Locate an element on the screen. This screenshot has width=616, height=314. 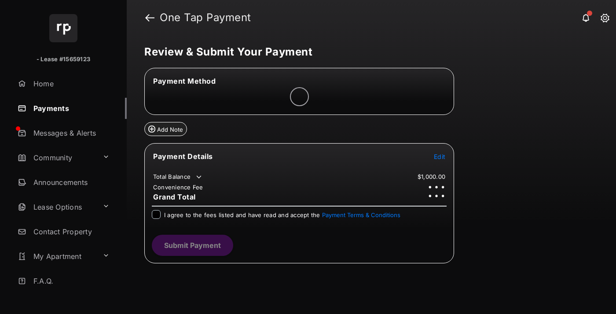
td: Total Balance is located at coordinates (178, 177).